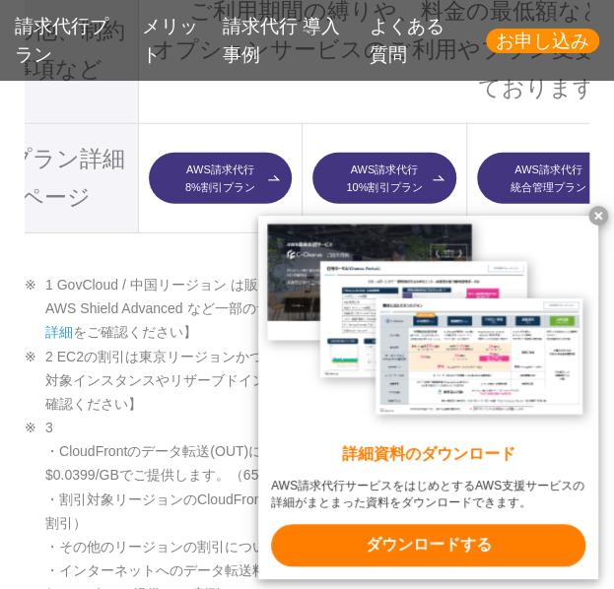 The width and height of the screenshot is (614, 589). Describe the element at coordinates (428, 397) in the screenshot. I see `a: 詳細資料のダウンロード AWS請求代行サービスをはじめとするAWS支援サービスの詳細がまとまった資料をダウンロードできます。 ダウンロードする` at that location.